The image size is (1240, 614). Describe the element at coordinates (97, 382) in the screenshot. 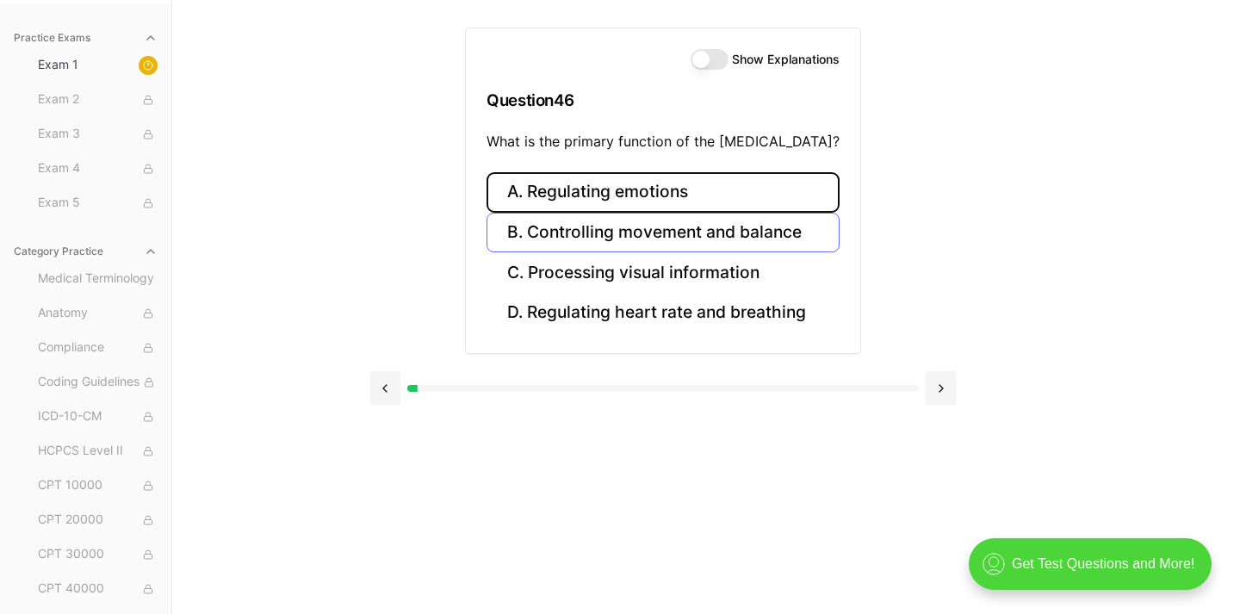

I see `button: Coding Guidelines` at that location.